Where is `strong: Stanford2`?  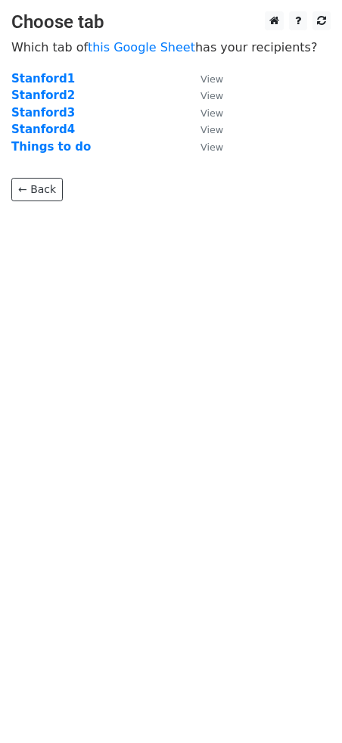
strong: Stanford2 is located at coordinates (43, 95).